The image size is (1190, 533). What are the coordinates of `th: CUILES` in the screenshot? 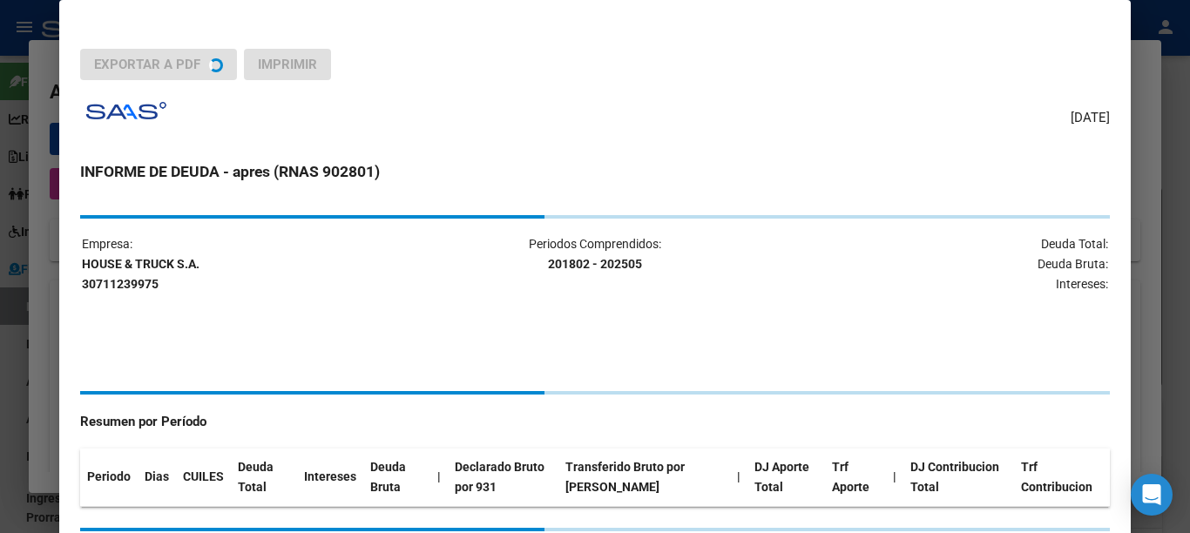 It's located at (203, 478).